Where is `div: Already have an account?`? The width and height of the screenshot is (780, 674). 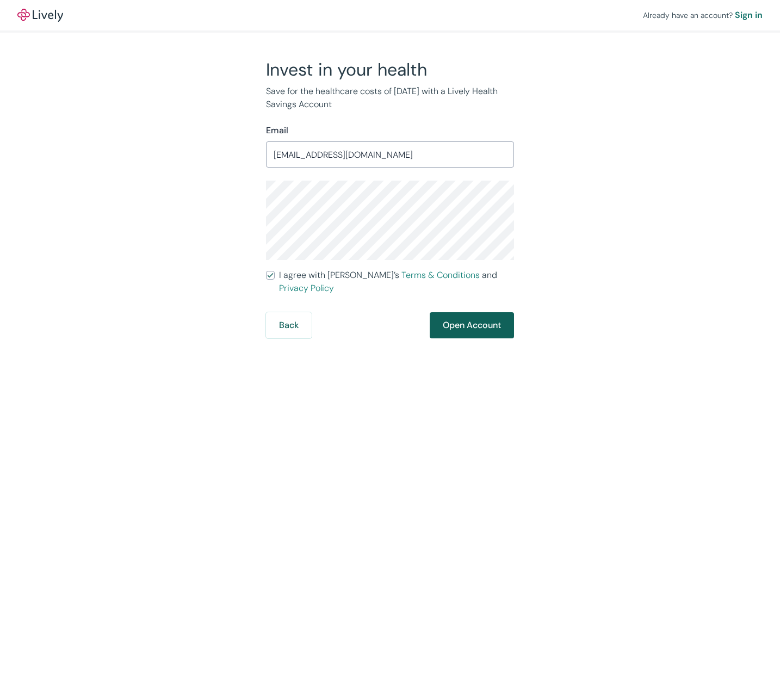
div: Already have an account? is located at coordinates (703, 15).